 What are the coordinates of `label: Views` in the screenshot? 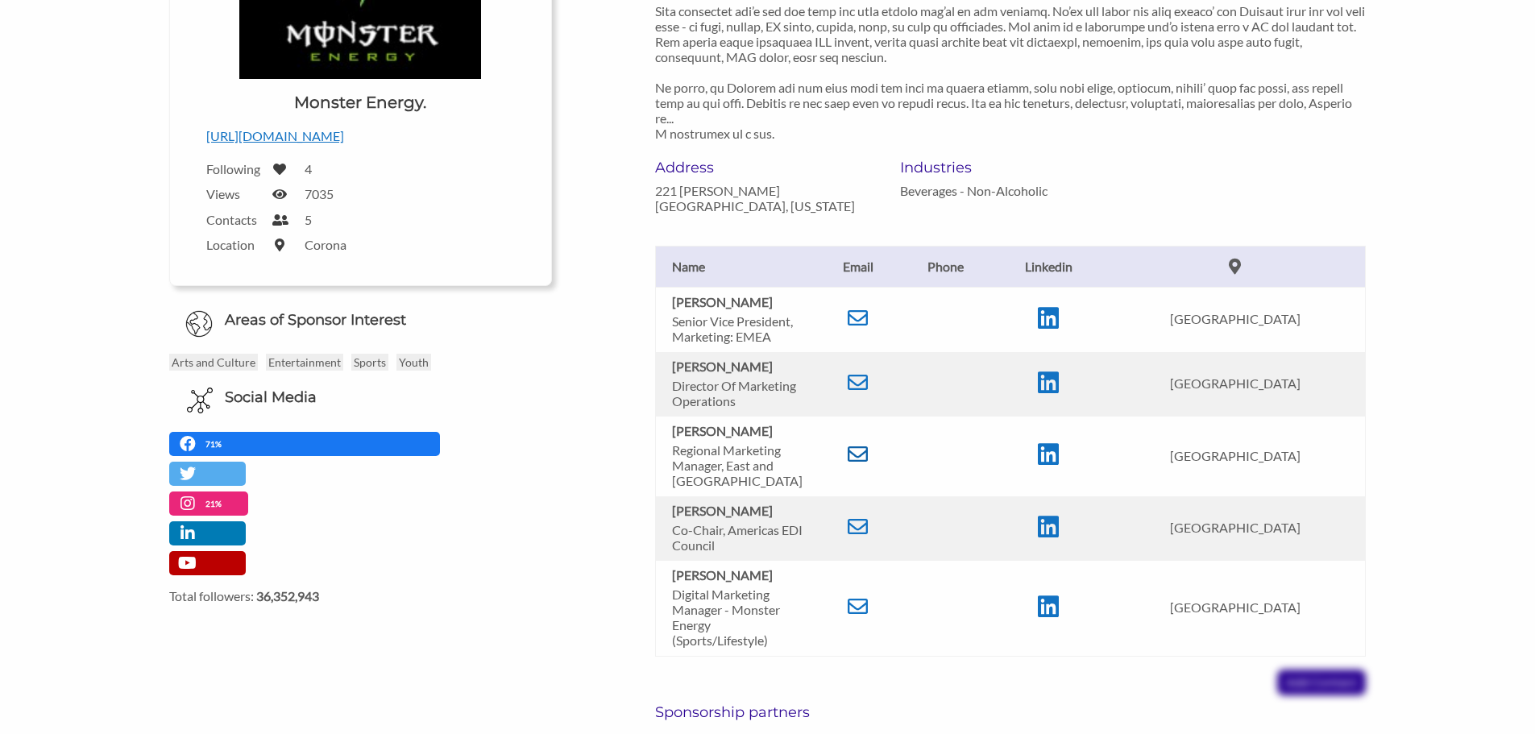 It's located at (234, 193).